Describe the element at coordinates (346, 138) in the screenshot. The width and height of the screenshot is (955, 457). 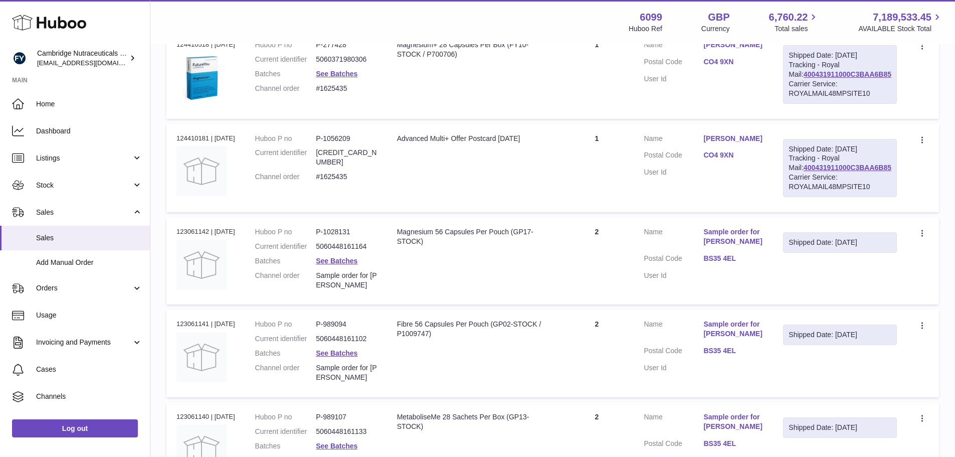
I see `dd: P-1056209` at that location.